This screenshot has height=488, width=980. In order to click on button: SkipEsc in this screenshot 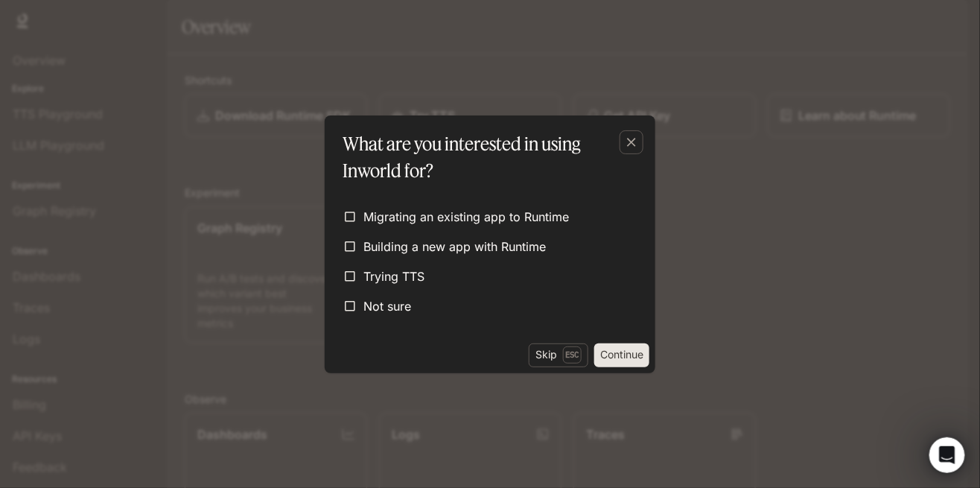, I will do `click(559, 355)`.